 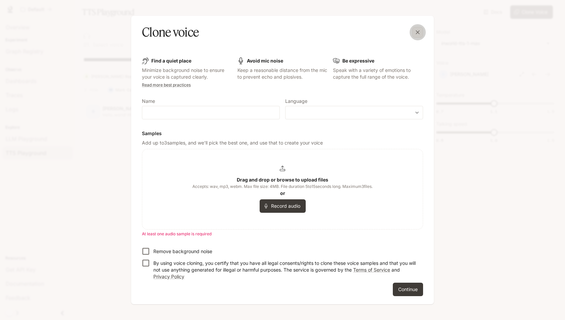 I want to click on h5: Clone voice, so click(x=170, y=32).